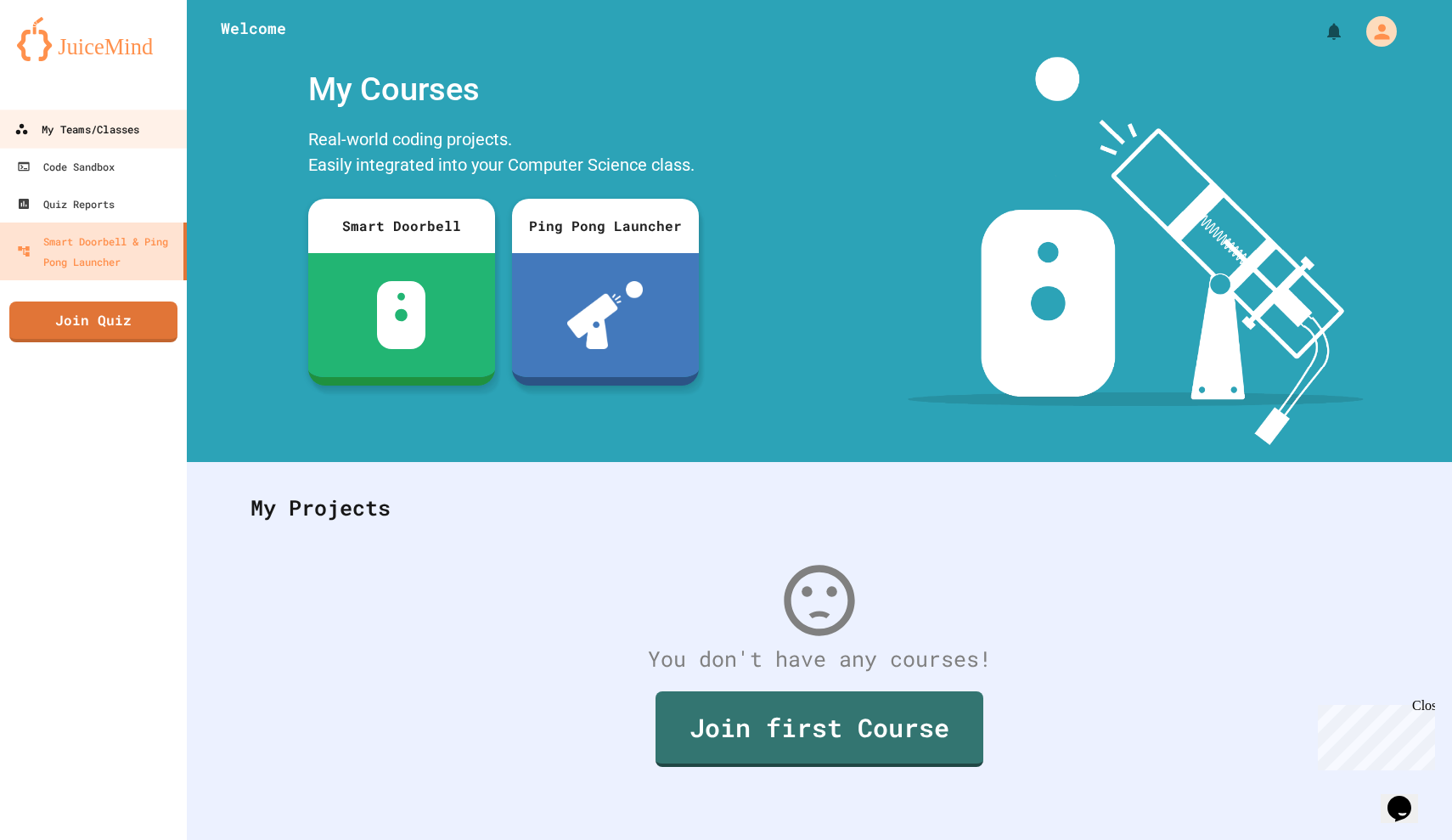  Describe the element at coordinates (400, 315) in the screenshot. I see `img: sdb-white.svg` at that location.